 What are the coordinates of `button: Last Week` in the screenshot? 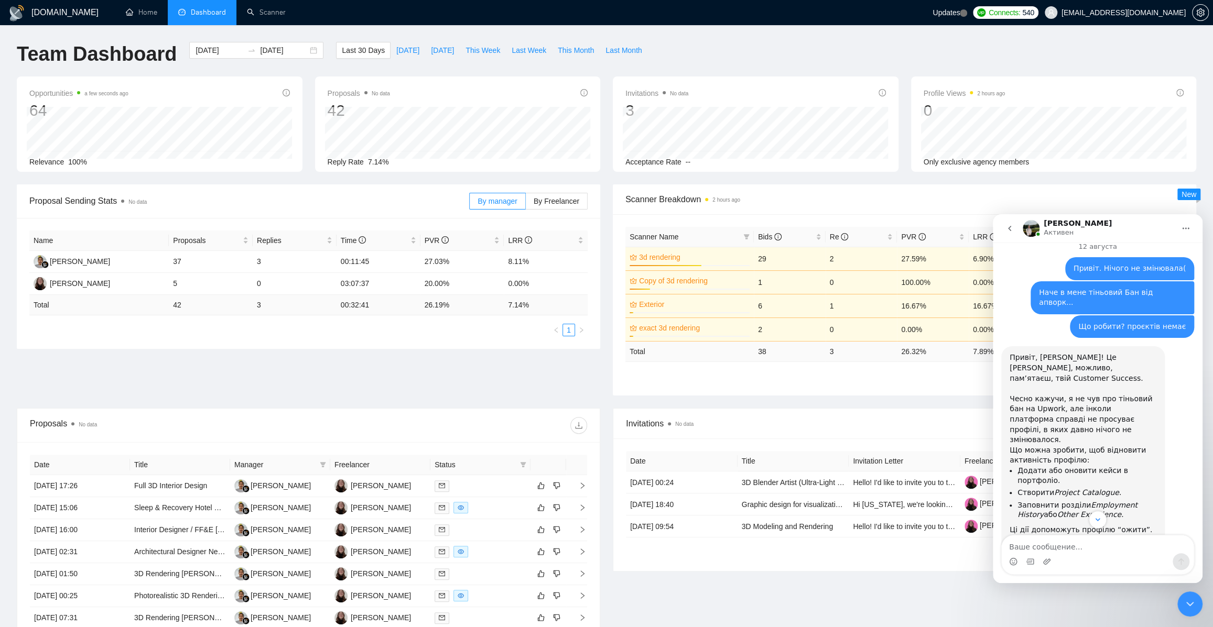 It's located at (529, 50).